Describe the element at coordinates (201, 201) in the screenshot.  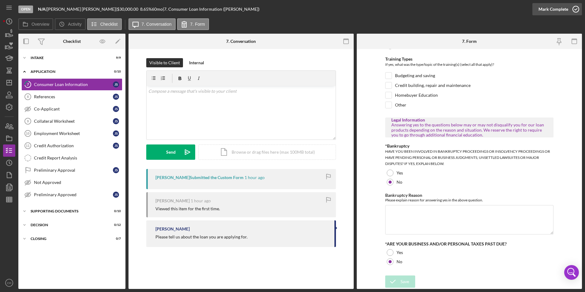
I see `time: 2025-08-28 17:24` at that location.